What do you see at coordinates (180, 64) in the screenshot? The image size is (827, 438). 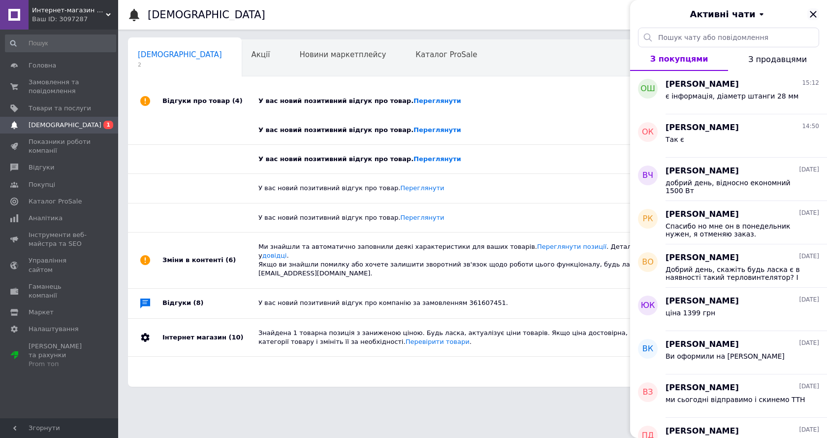 I see `span: 2` at bounding box center [180, 64].